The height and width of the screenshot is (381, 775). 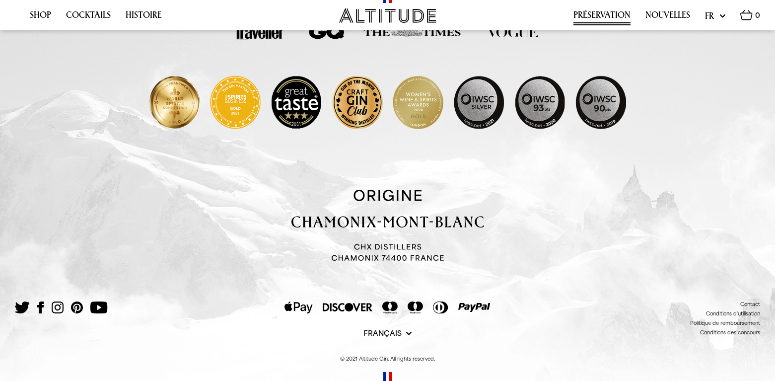 What do you see at coordinates (387, 15) in the screenshot?
I see `img: Altitude Gin` at bounding box center [387, 15].